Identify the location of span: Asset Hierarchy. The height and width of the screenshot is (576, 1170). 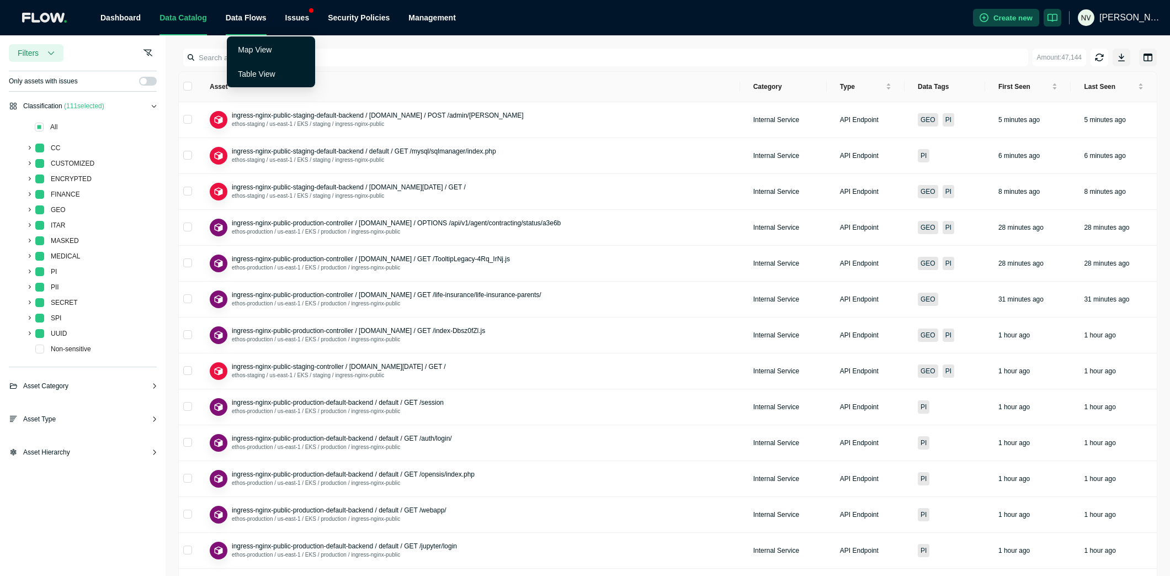
(46, 452).